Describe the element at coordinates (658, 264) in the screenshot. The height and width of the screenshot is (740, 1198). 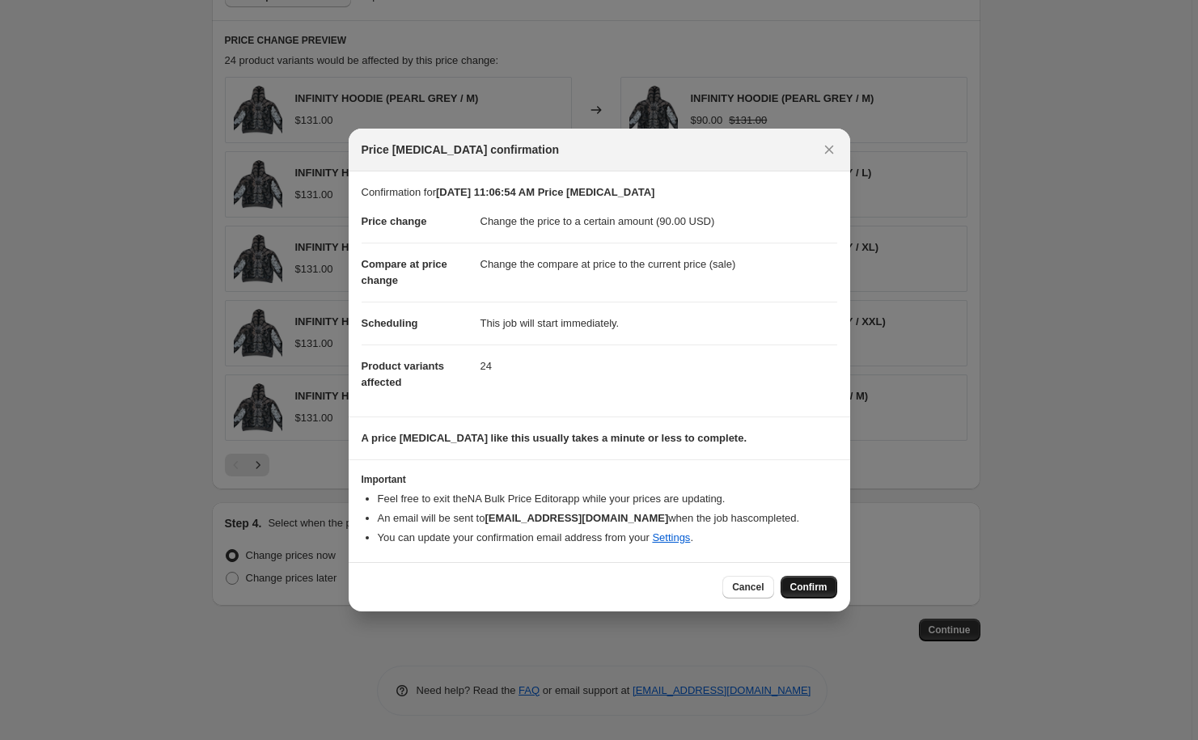
I see `dd: Change the compare at price to the current price (sale)` at that location.